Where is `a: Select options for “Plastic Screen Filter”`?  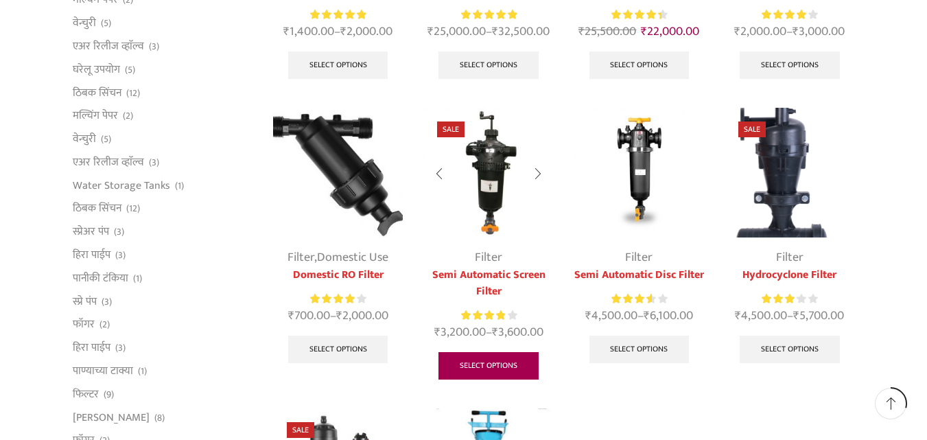
a: Select options for “Plastic Screen Filter” is located at coordinates (789, 65).